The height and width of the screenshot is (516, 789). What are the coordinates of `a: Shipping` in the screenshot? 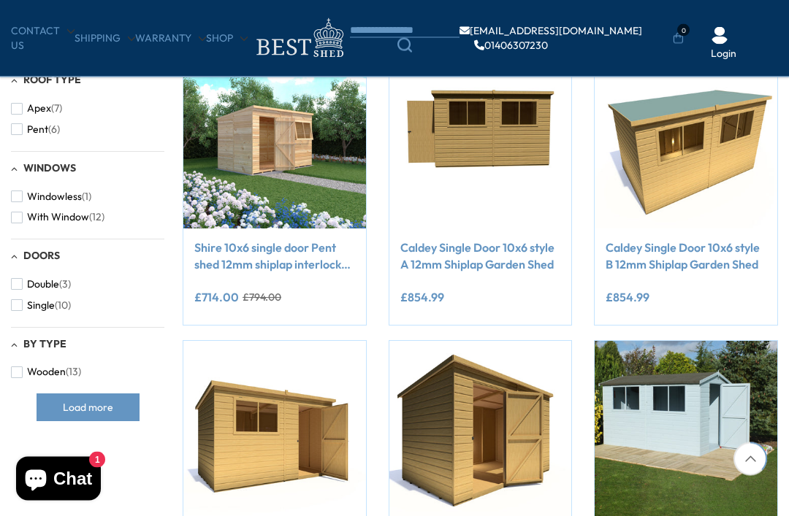 It's located at (104, 39).